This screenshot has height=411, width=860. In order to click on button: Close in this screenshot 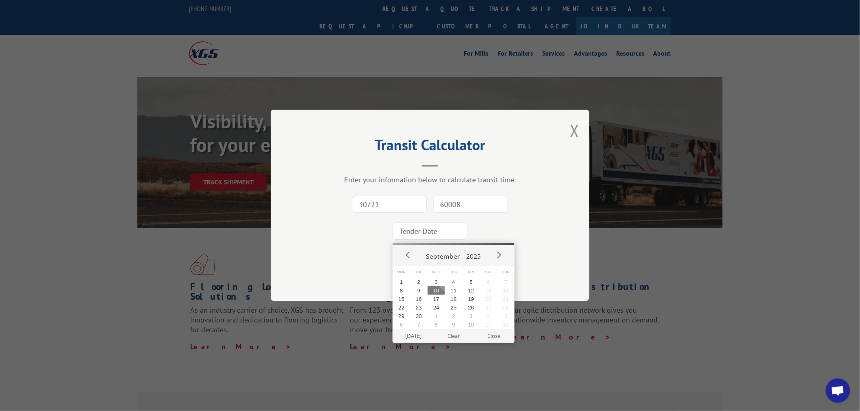, I will do `click(494, 336)`.